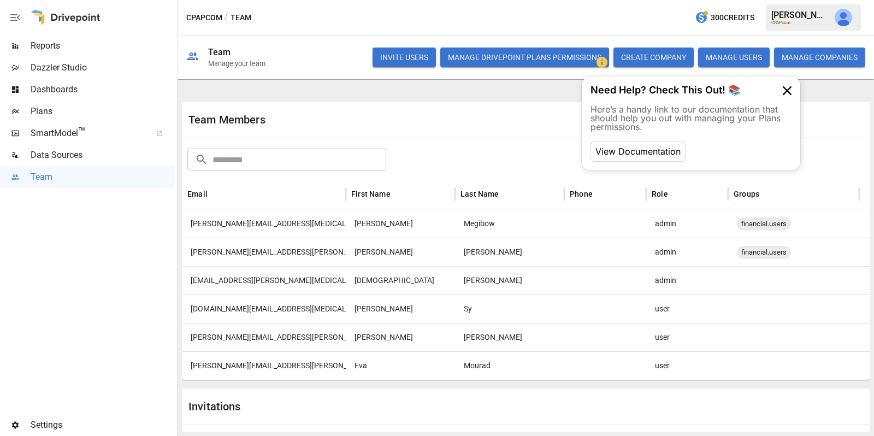 The width and height of the screenshot is (874, 436). What do you see at coordinates (843, 17) in the screenshot?
I see `div: Julie Wilton` at bounding box center [843, 17].